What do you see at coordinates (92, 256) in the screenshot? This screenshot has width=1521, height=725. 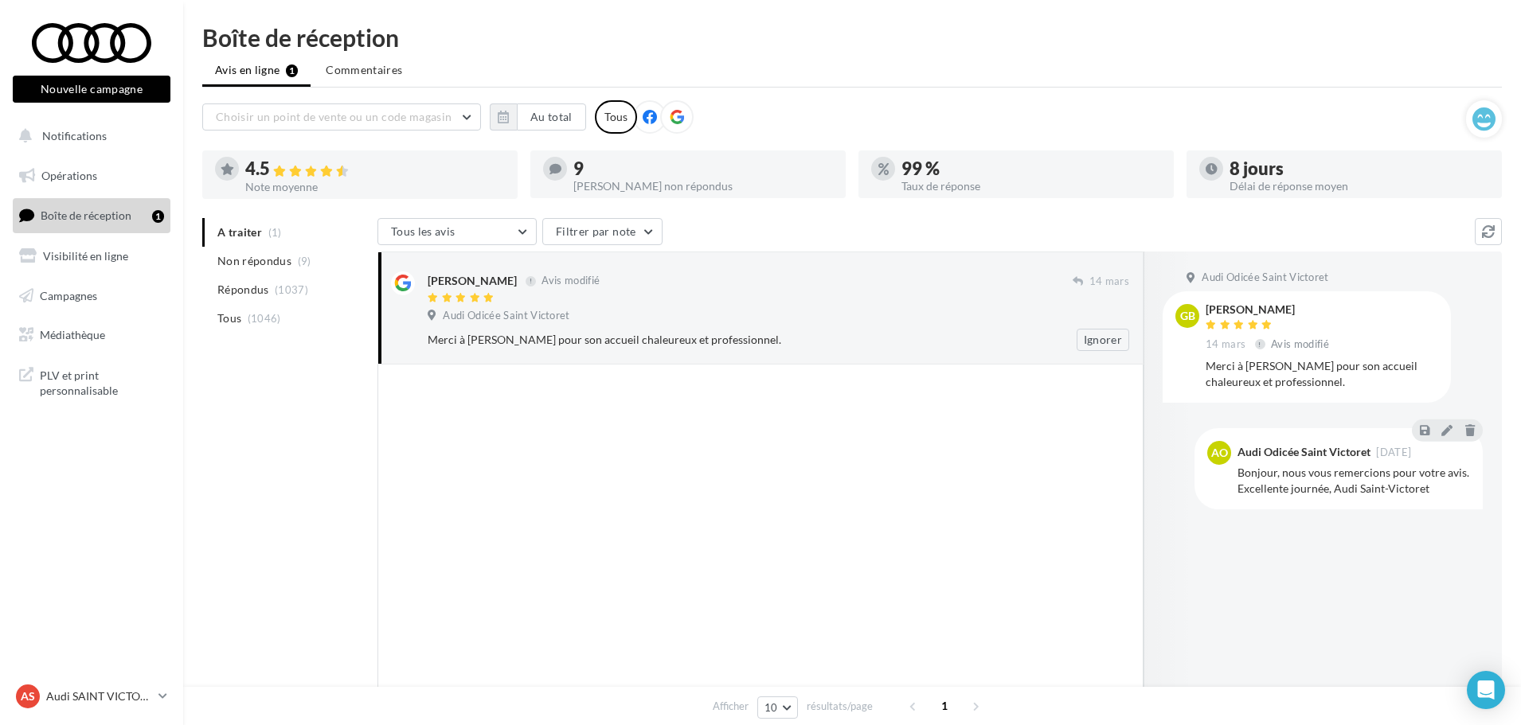 I see `a: Visibilité en ligne` at bounding box center [92, 256].